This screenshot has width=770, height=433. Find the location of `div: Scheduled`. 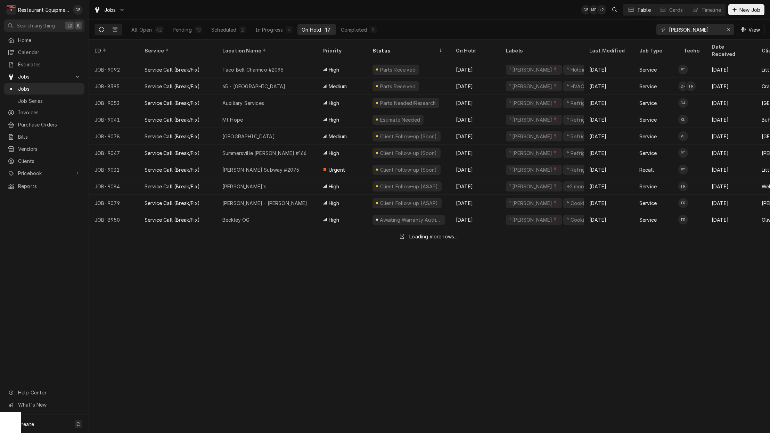

div: Scheduled is located at coordinates (224, 30).